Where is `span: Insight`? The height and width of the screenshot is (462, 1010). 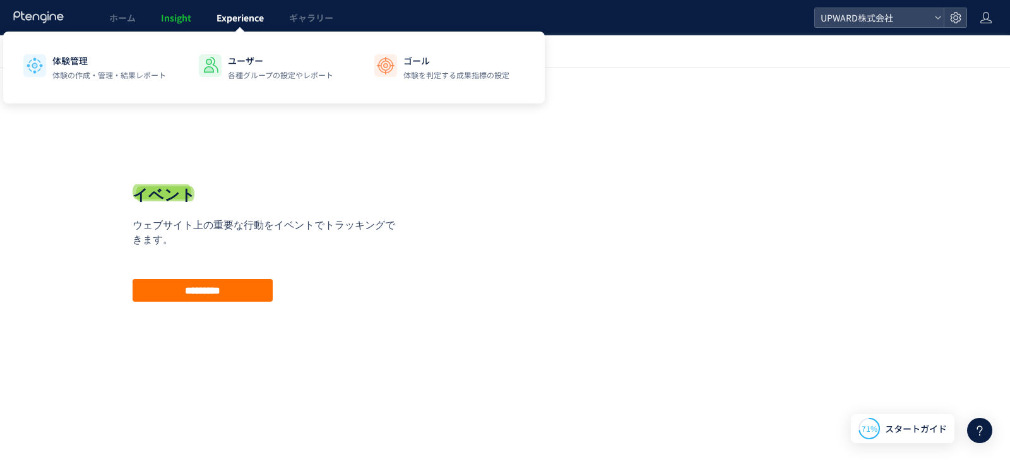
span: Insight is located at coordinates (176, 18).